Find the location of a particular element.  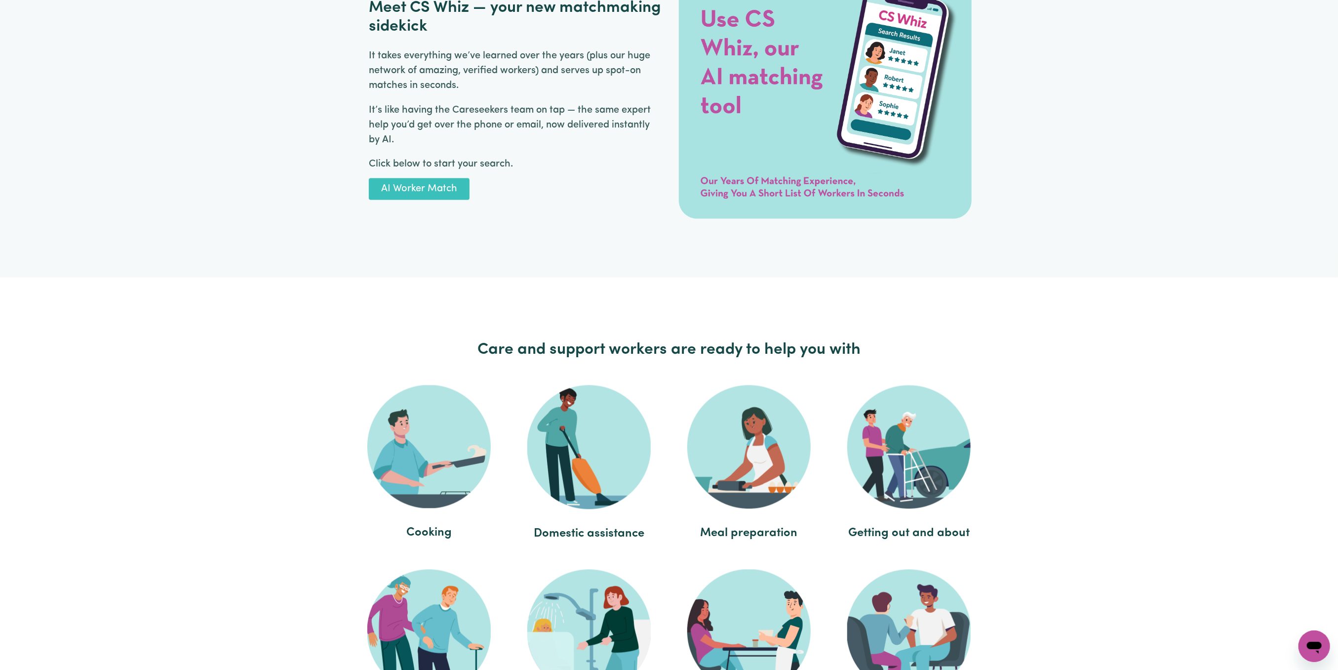

span: Meal preparation is located at coordinates (749, 533).